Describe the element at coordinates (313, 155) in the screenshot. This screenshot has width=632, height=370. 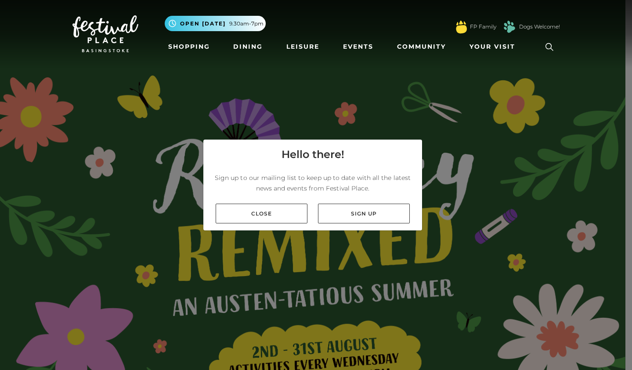
I see `h4: Hello there!` at that location.